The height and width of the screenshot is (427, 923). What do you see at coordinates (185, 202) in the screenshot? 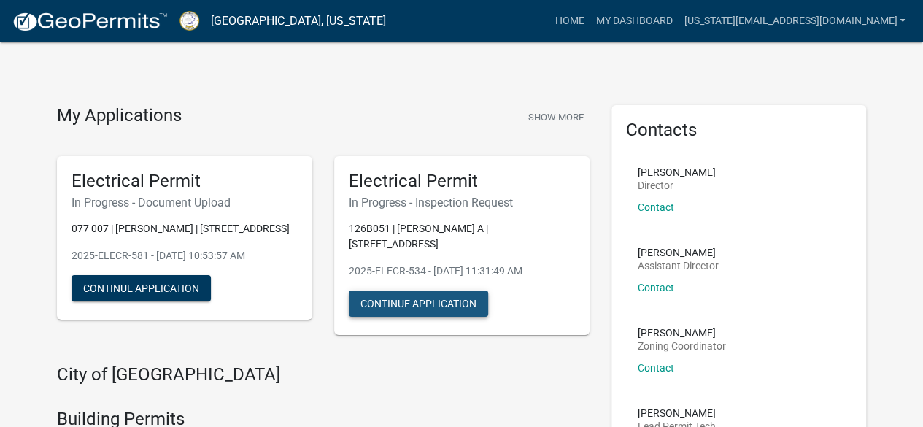
I see `h6: In Progress - Document Upload` at bounding box center [185, 202].